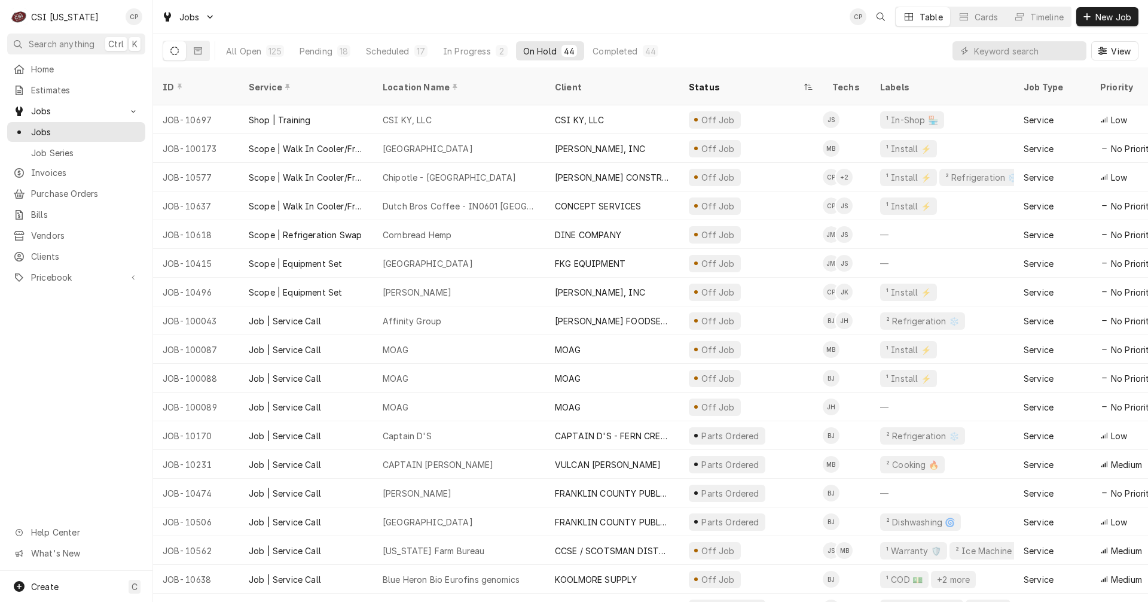  I want to click on div: Scope | Walk In Cooler/Freezer Install, so click(306, 177).